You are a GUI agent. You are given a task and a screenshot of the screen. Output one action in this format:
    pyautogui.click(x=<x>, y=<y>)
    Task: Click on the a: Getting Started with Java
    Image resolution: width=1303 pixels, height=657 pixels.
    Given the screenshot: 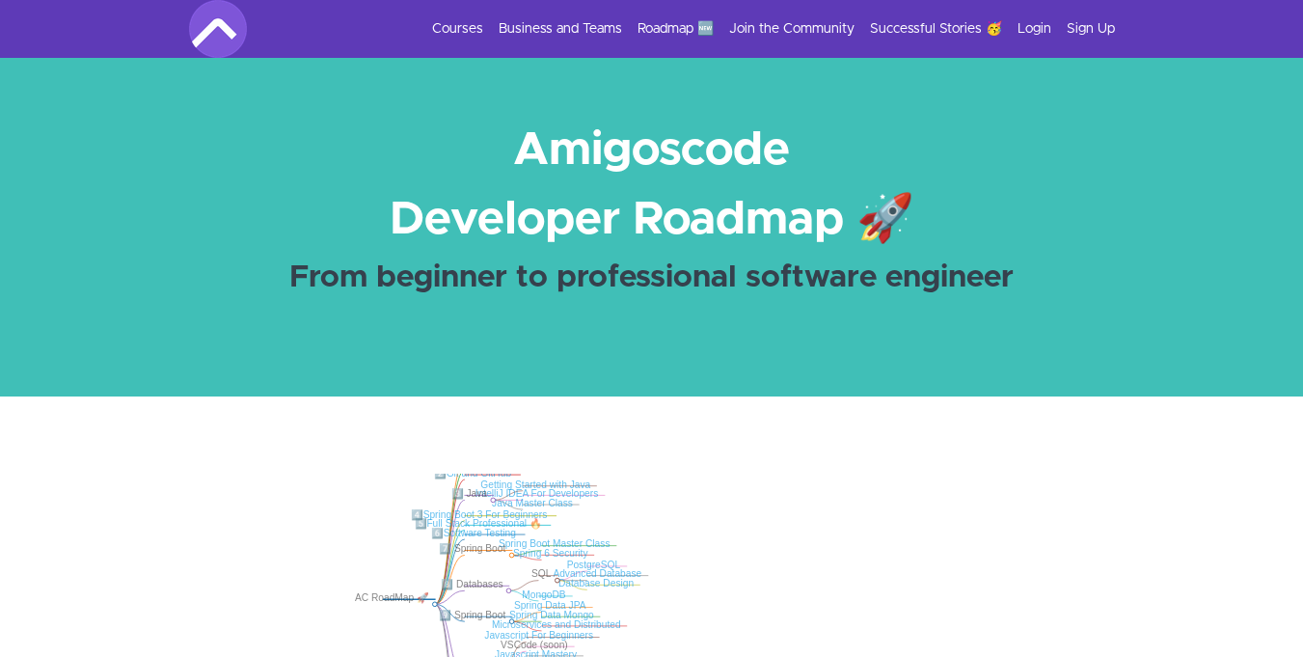 What is the action you would take?
    pyautogui.click(x=535, y=484)
    